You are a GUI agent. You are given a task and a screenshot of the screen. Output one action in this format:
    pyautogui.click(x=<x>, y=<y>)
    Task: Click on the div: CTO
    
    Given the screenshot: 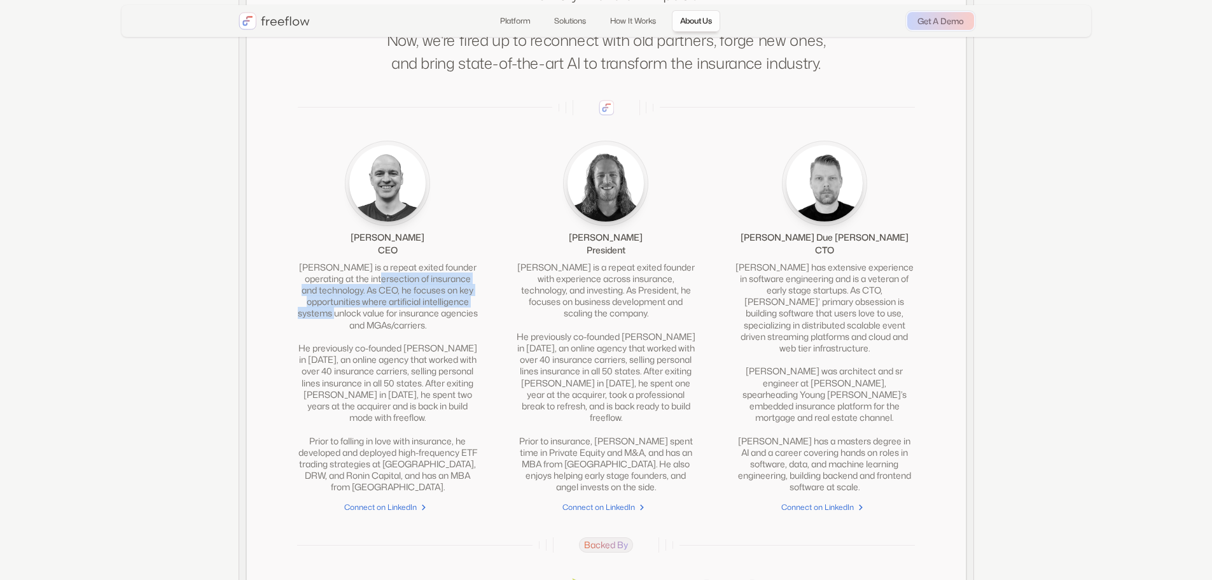 What is the action you would take?
    pyautogui.click(x=825, y=250)
    